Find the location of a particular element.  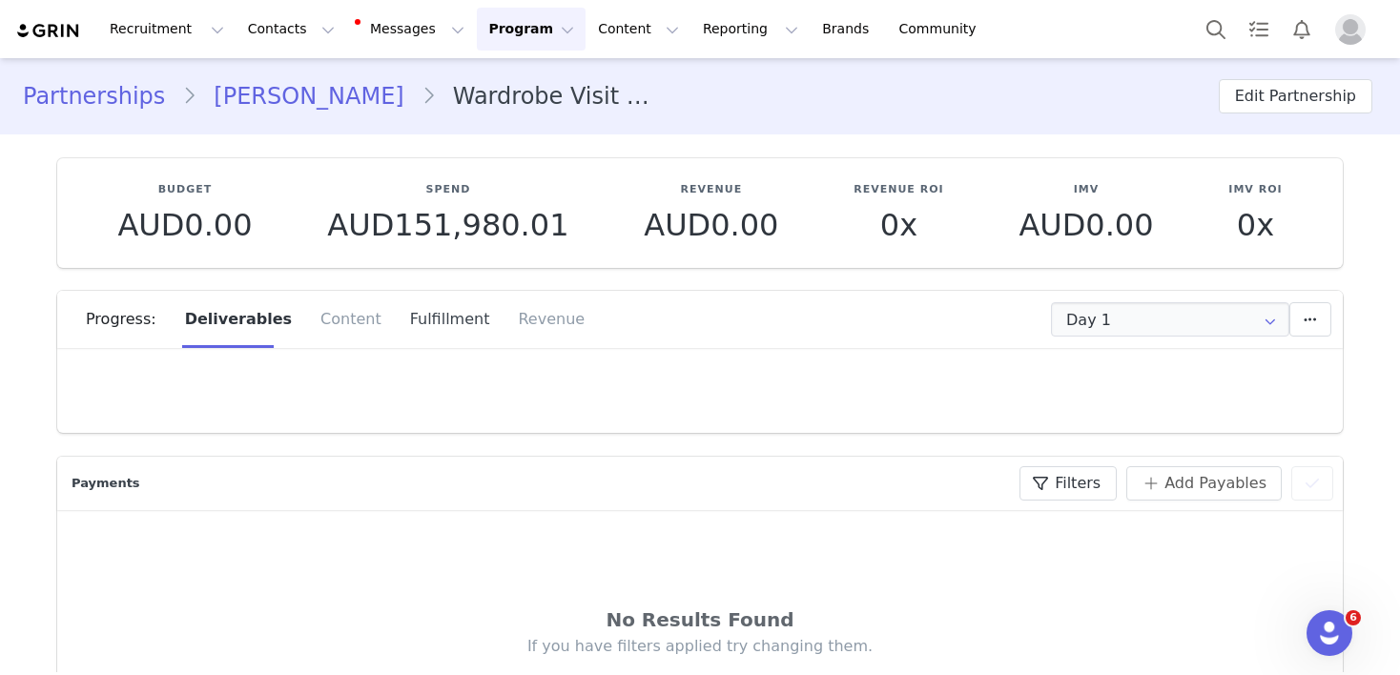

p: Spend is located at coordinates (447, 190).